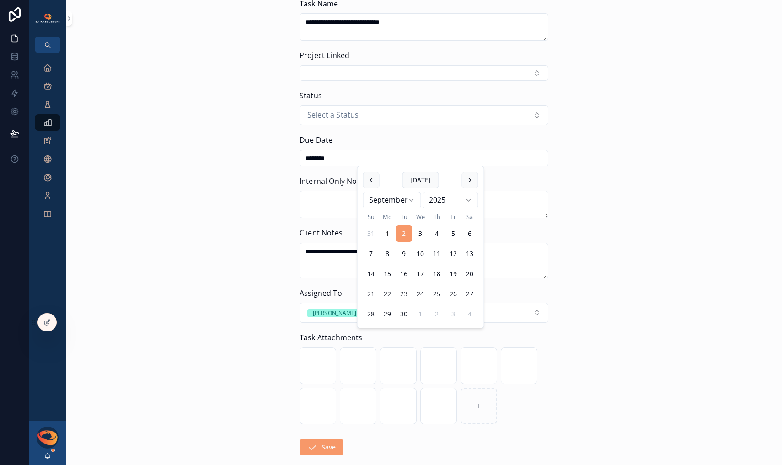 The height and width of the screenshot is (465, 782). I want to click on button: Wednesday, September 3rd, 2025, so click(421, 234).